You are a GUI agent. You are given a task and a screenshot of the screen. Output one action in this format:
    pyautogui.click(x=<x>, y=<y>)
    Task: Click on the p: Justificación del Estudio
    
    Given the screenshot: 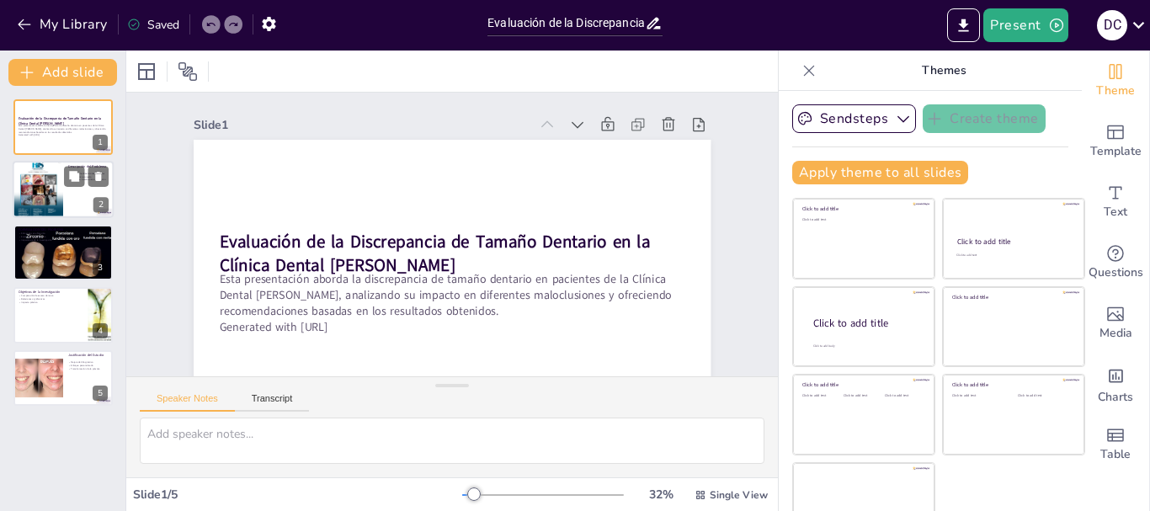 What is the action you would take?
    pyautogui.click(x=88, y=355)
    